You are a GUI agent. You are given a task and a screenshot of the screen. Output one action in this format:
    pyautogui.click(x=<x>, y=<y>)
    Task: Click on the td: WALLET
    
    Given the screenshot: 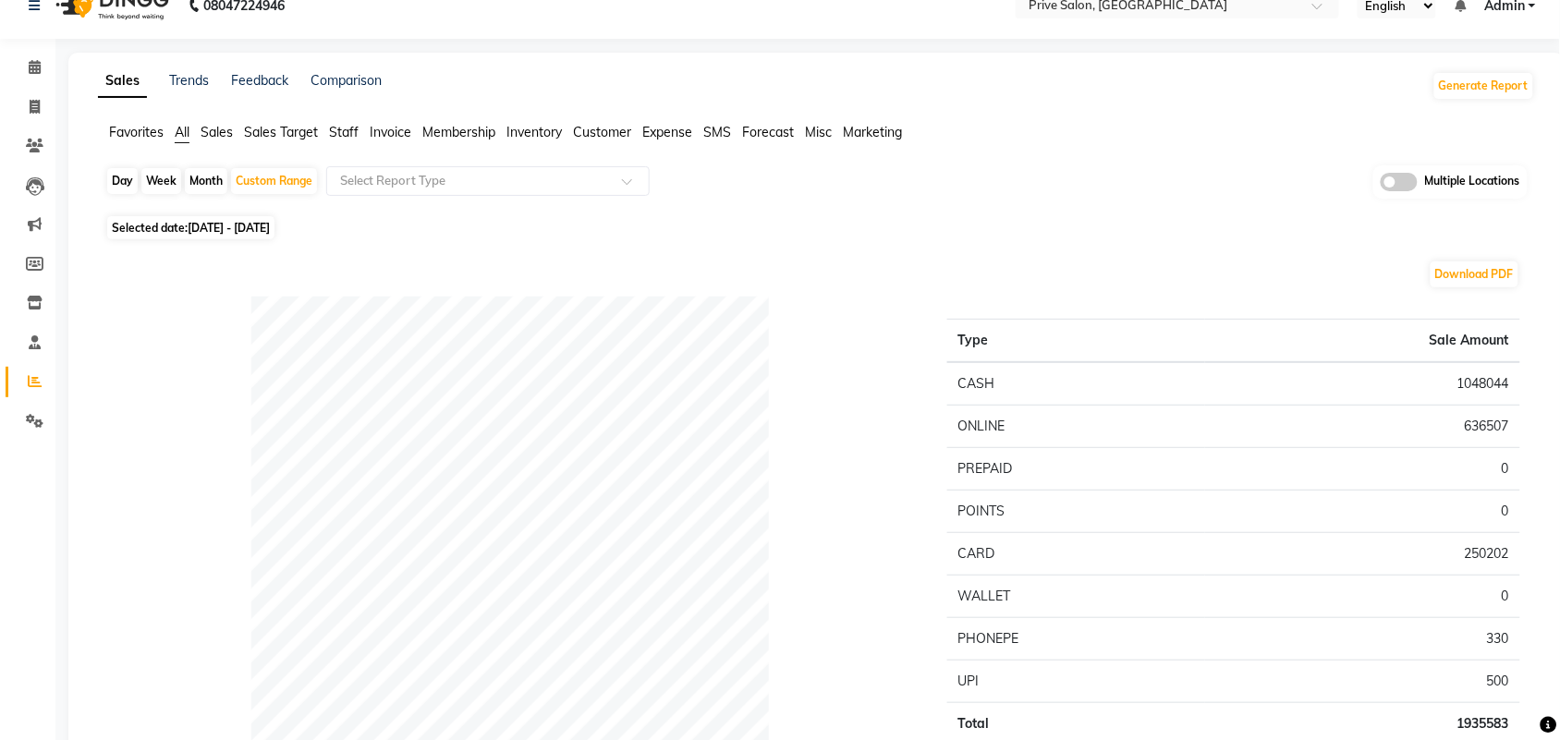 What is the action you would take?
    pyautogui.click(x=1076, y=596)
    